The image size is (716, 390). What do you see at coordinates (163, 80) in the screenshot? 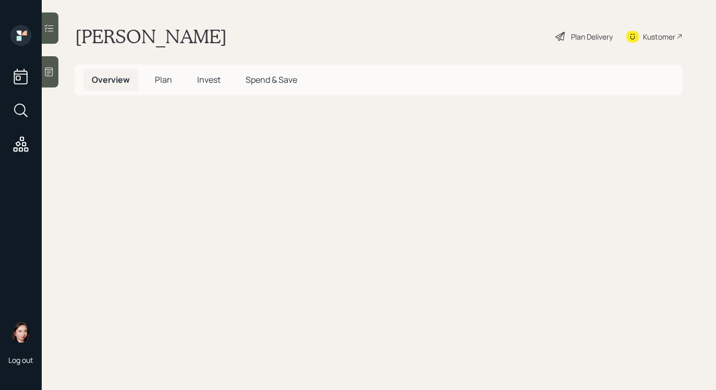
I see `span: Plan` at bounding box center [163, 80].